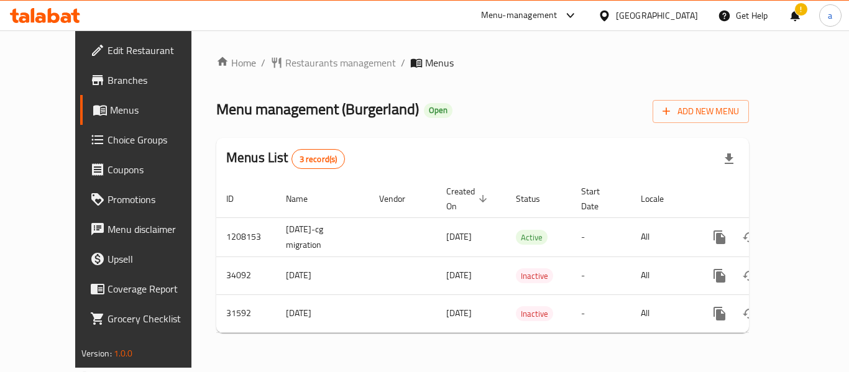 This screenshot has height=372, width=849. What do you see at coordinates (318, 159) in the screenshot?
I see `span: 3 record(s)` at bounding box center [318, 159].